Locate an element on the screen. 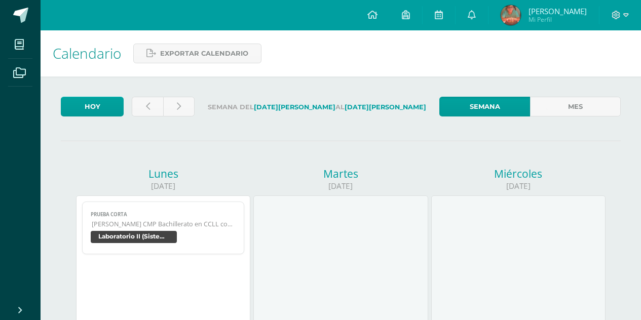 This screenshot has width=641, height=320. span: Calendario is located at coordinates (87, 53).